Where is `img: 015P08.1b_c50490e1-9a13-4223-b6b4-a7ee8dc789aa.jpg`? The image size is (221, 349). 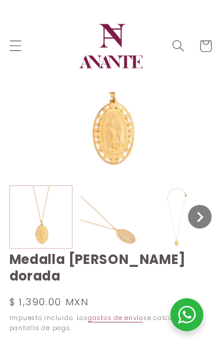
img: 015P08.1b_c50490e1-9a13-4223-b6b4-a7ee8dc789aa.jpg is located at coordinates (109, 216).